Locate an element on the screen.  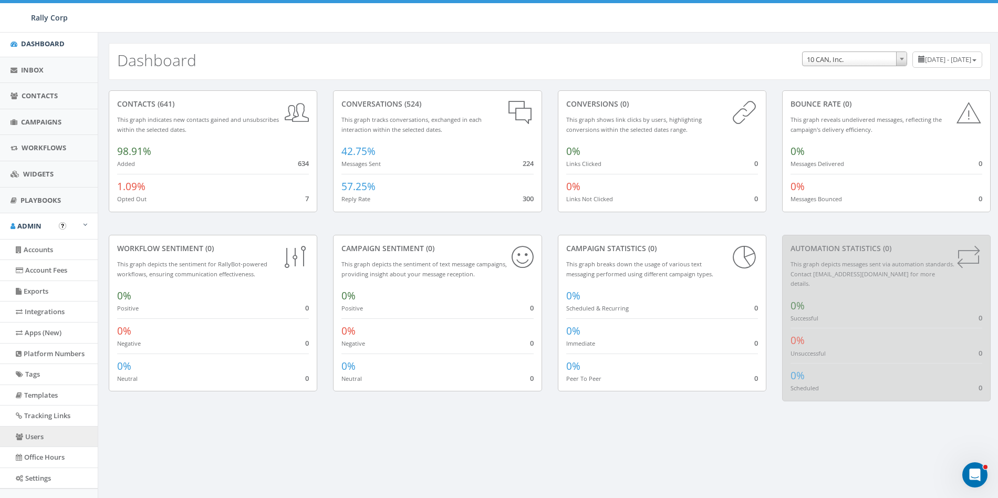
small: Immediate is located at coordinates (580, 343).